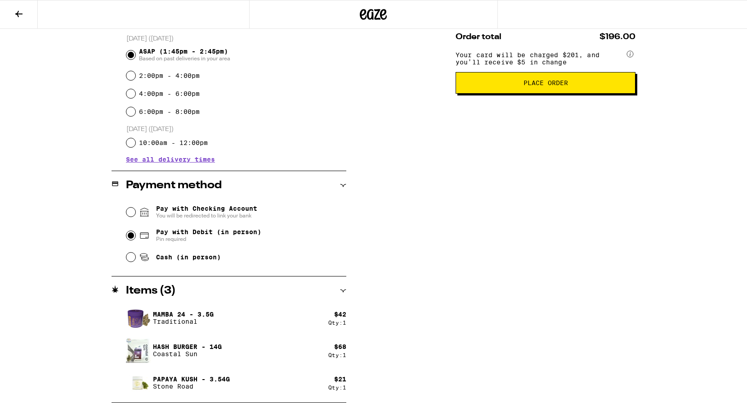 This screenshot has height=403, width=747. I want to click on h2: Payment method, so click(174, 185).